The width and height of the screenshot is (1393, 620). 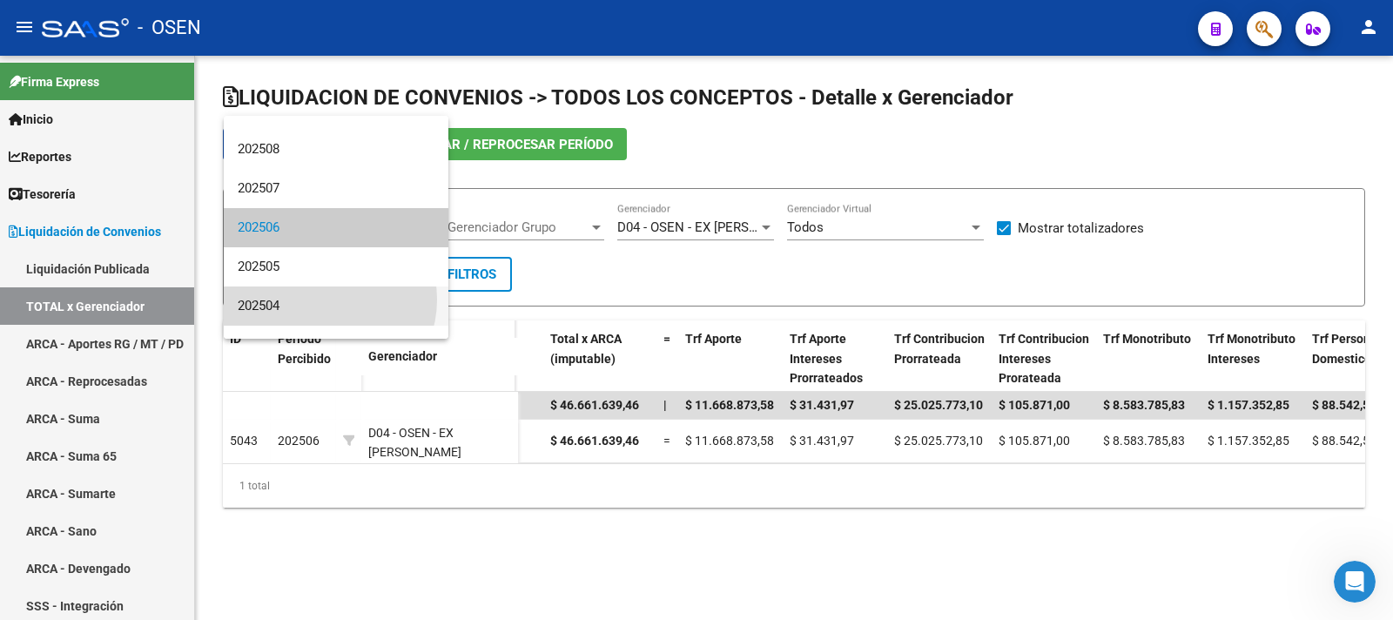 What do you see at coordinates (336, 149) in the screenshot?
I see `span: 202508` at bounding box center [336, 149].